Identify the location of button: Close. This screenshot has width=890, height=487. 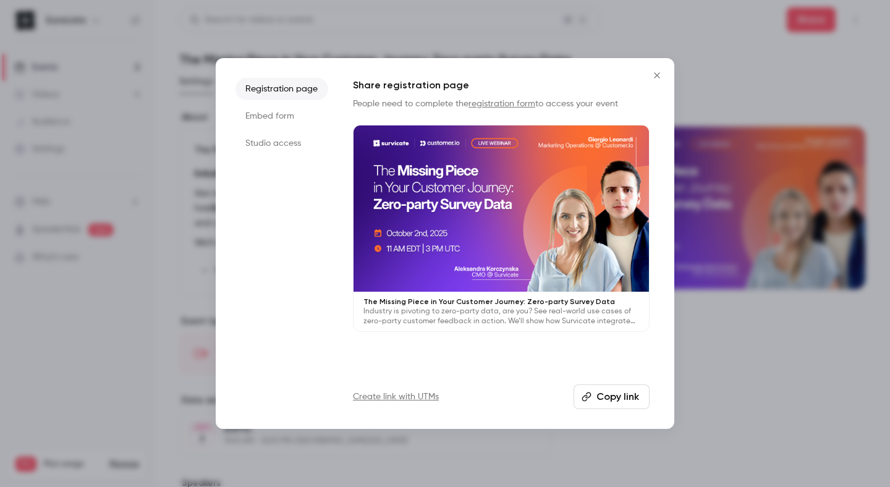
(657, 75).